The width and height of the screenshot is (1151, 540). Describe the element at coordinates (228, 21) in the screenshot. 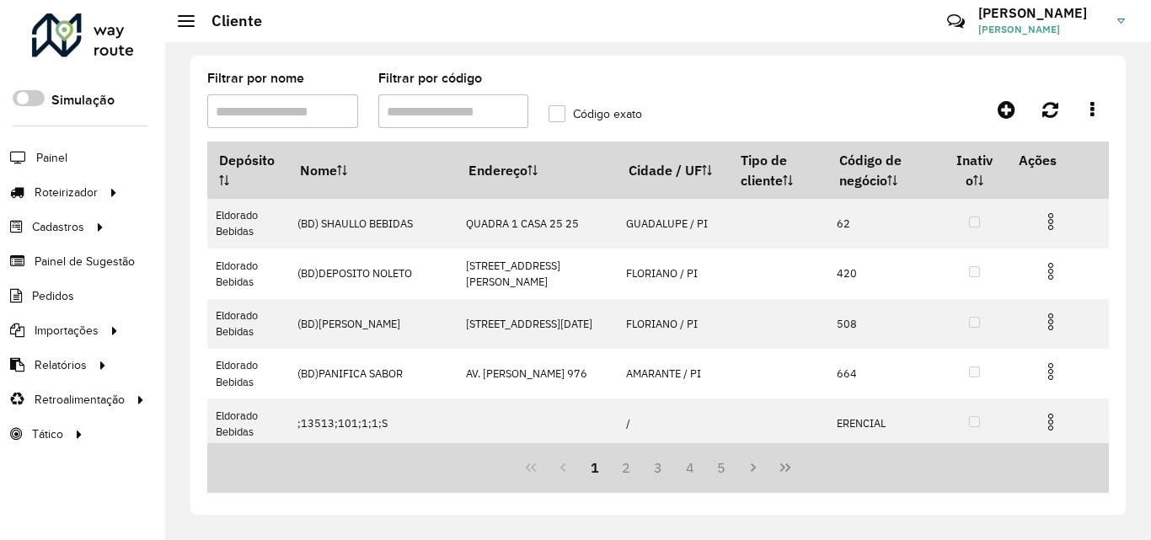

I see `h2: Cliente` at that location.